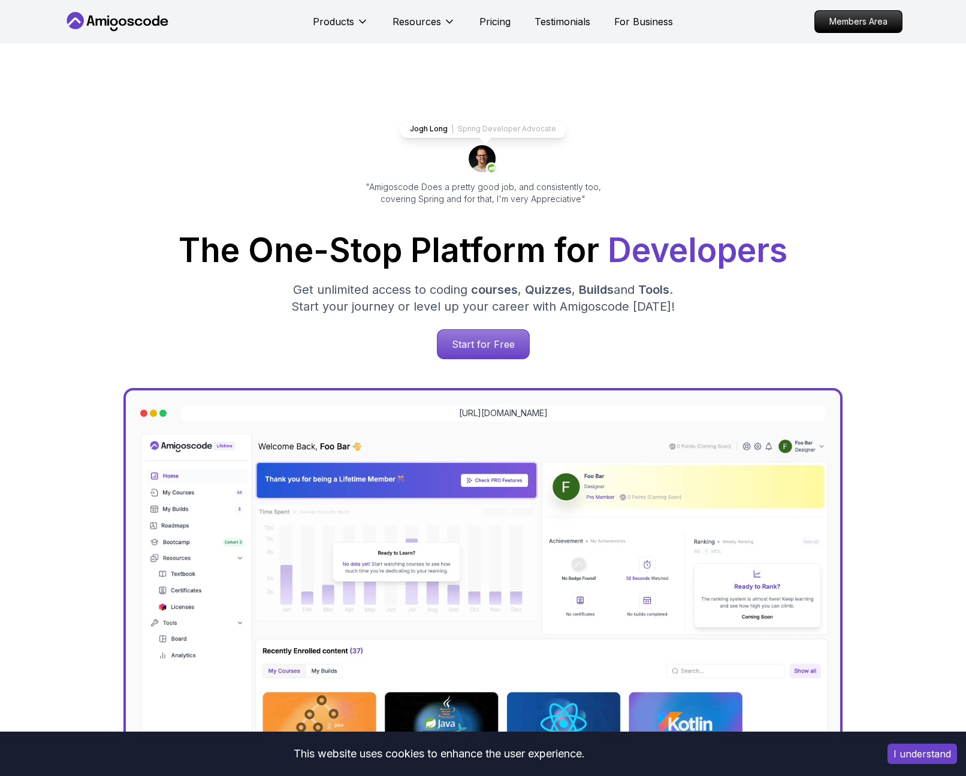 The height and width of the screenshot is (776, 966). Describe the element at coordinates (341, 26) in the screenshot. I see `button: Products` at that location.